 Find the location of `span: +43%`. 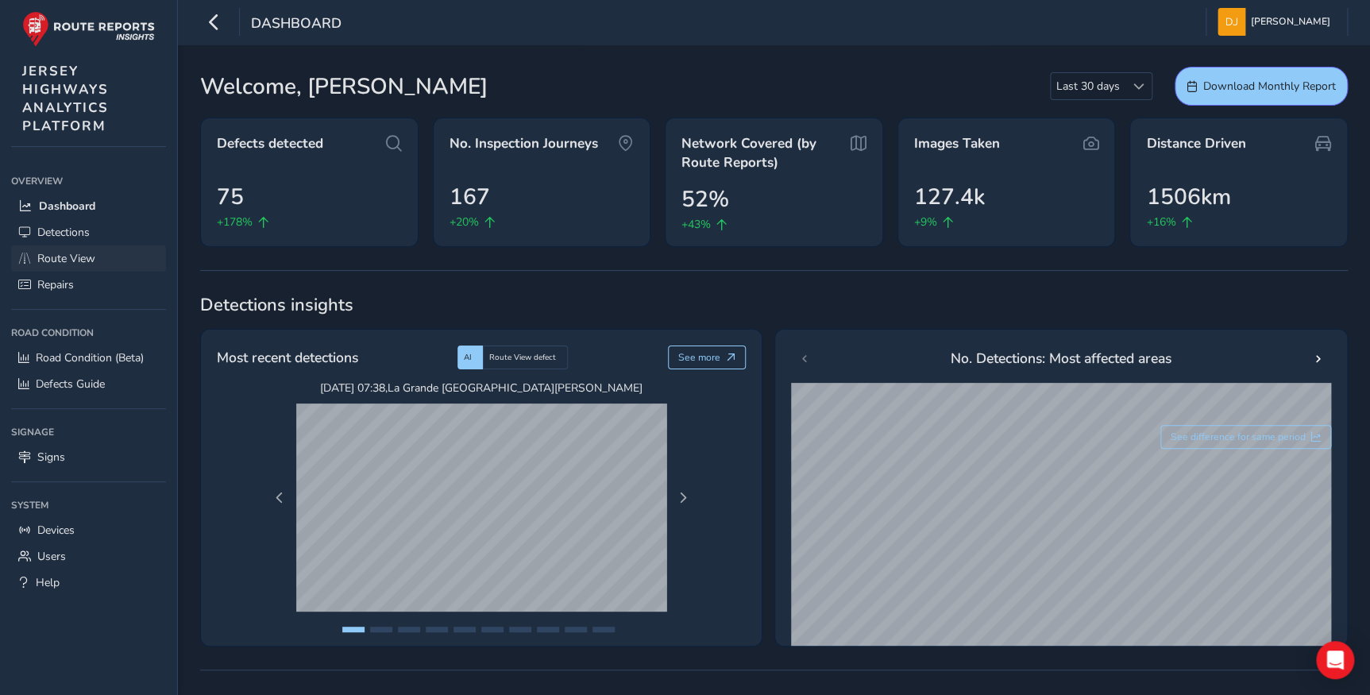

span: +43% is located at coordinates (696, 224).